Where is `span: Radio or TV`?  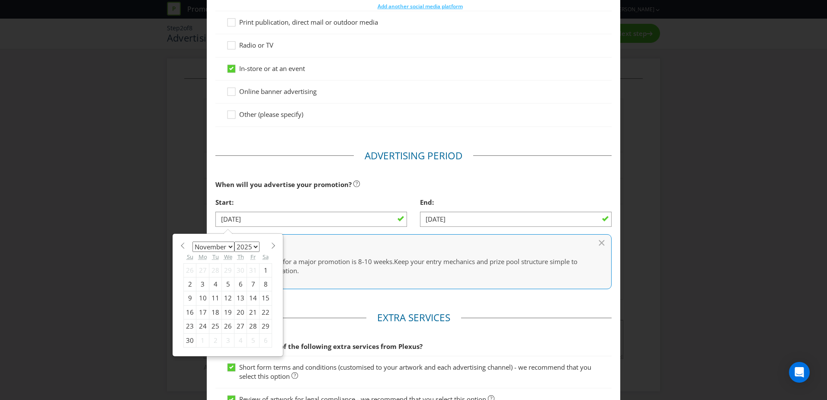
span: Radio or TV is located at coordinates (256, 45).